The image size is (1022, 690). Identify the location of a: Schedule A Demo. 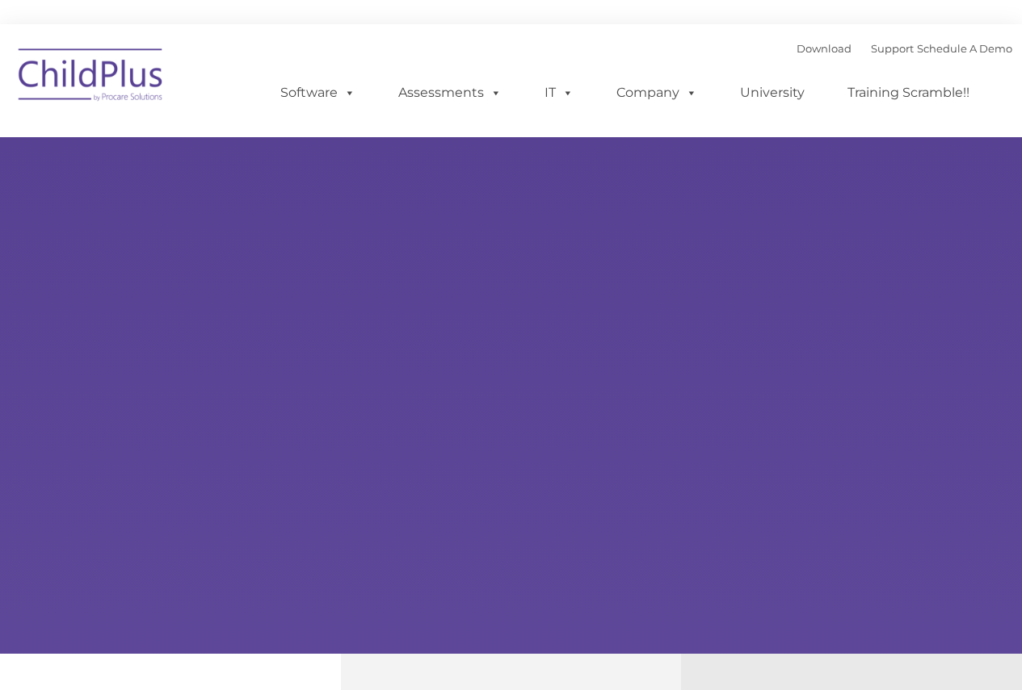
(964, 48).